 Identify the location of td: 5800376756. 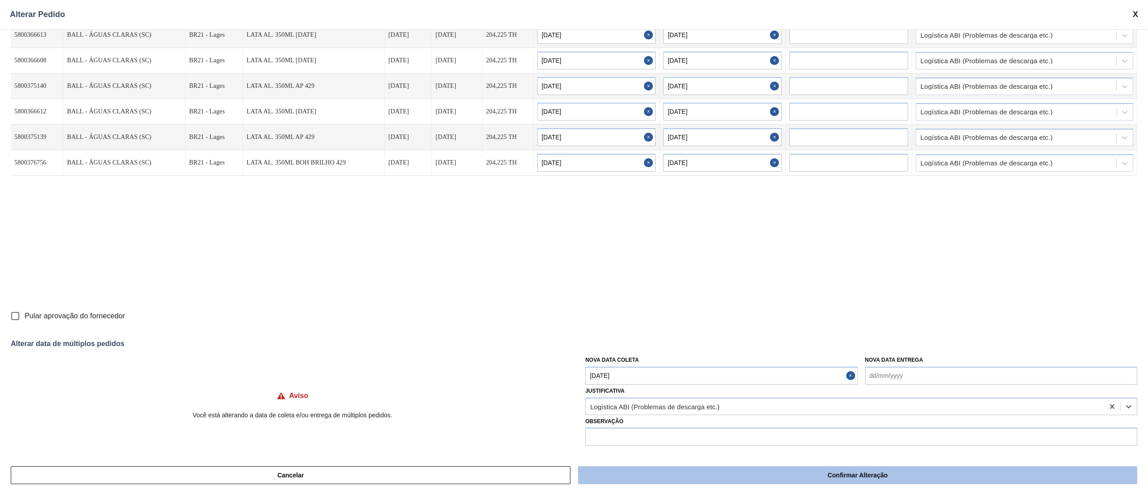
(37, 163).